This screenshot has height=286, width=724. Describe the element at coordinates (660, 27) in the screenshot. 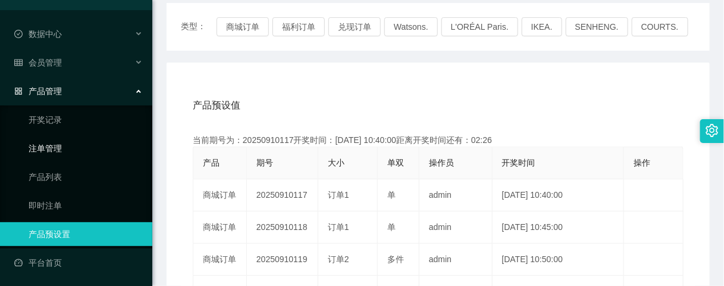

I see `button: COURTS.` at that location.